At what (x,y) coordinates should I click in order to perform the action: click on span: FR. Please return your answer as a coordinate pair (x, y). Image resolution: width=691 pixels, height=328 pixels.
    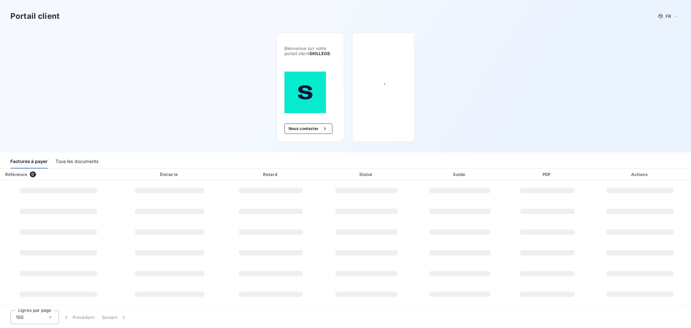
    Looking at the image, I should click on (669, 16).